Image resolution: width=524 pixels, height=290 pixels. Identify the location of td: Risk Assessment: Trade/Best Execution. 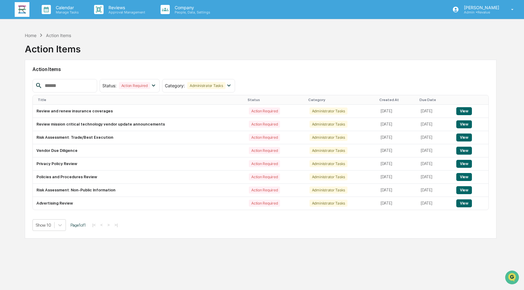
(139, 138).